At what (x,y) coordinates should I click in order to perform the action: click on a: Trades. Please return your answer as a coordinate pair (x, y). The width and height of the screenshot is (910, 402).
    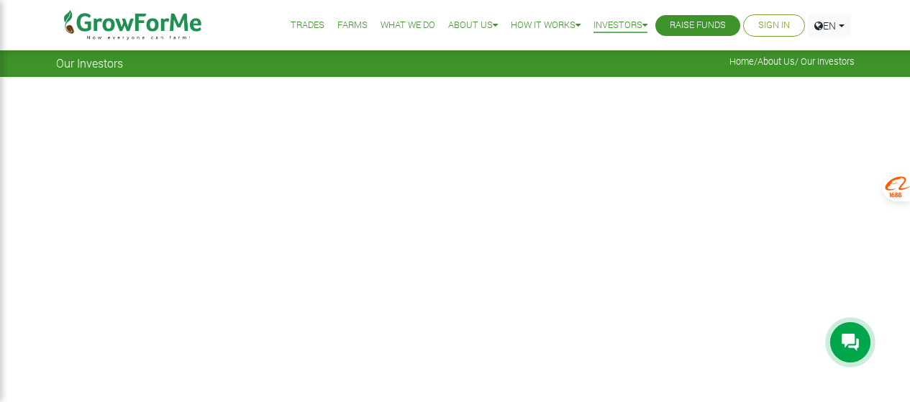
    Looking at the image, I should click on (307, 25).